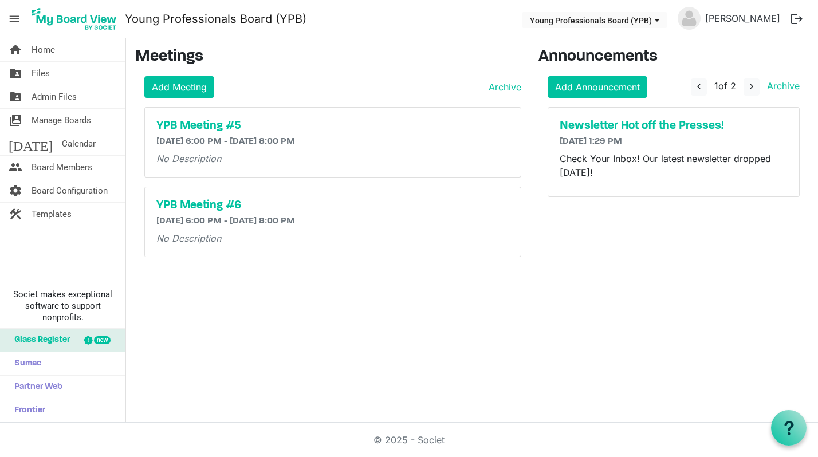 The height and width of the screenshot is (457, 818). What do you see at coordinates (179, 87) in the screenshot?
I see `a: Add Meeting` at bounding box center [179, 87].